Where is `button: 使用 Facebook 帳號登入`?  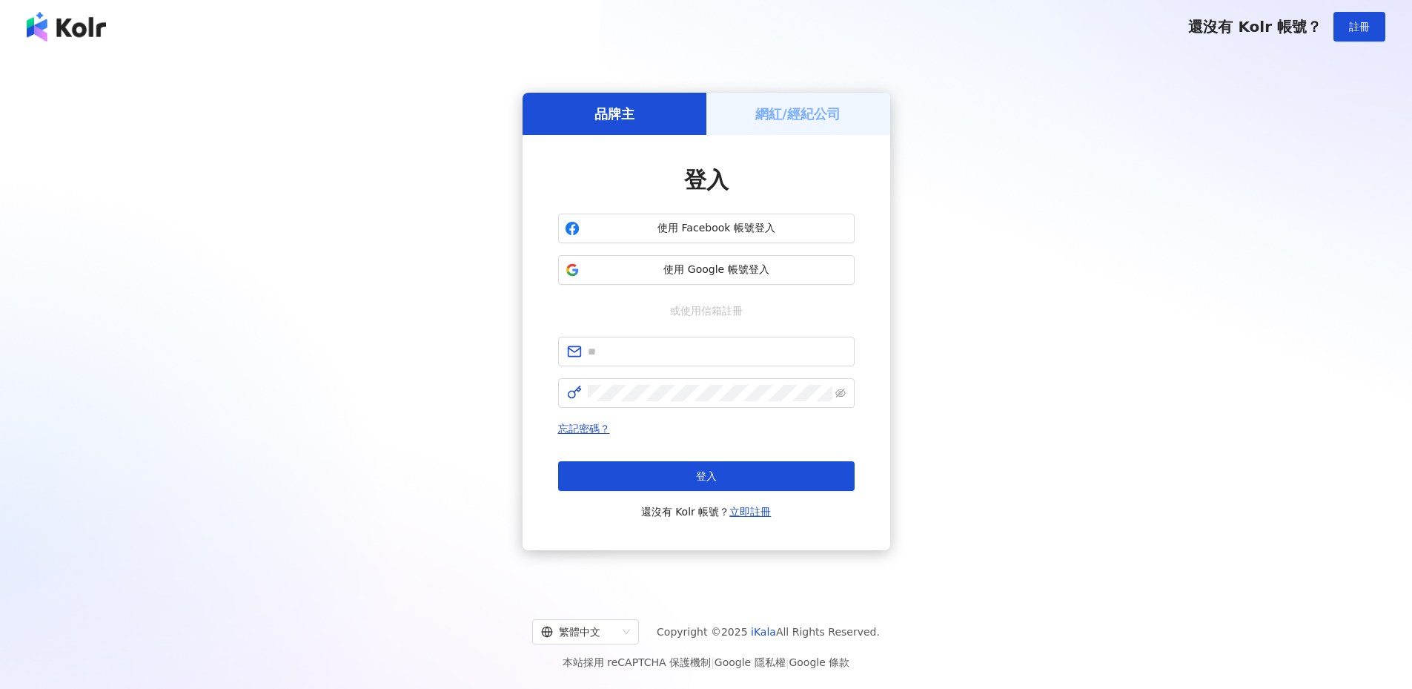 button: 使用 Facebook 帳號登入 is located at coordinates (707, 228).